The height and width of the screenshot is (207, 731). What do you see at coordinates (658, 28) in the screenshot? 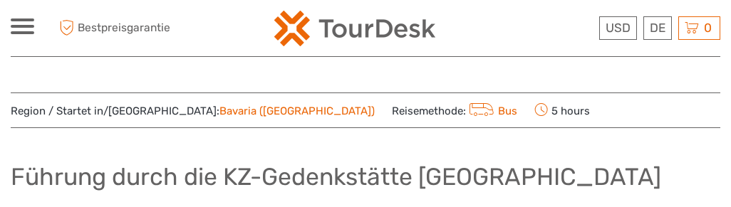
I see `div: DE` at bounding box center [658, 28].